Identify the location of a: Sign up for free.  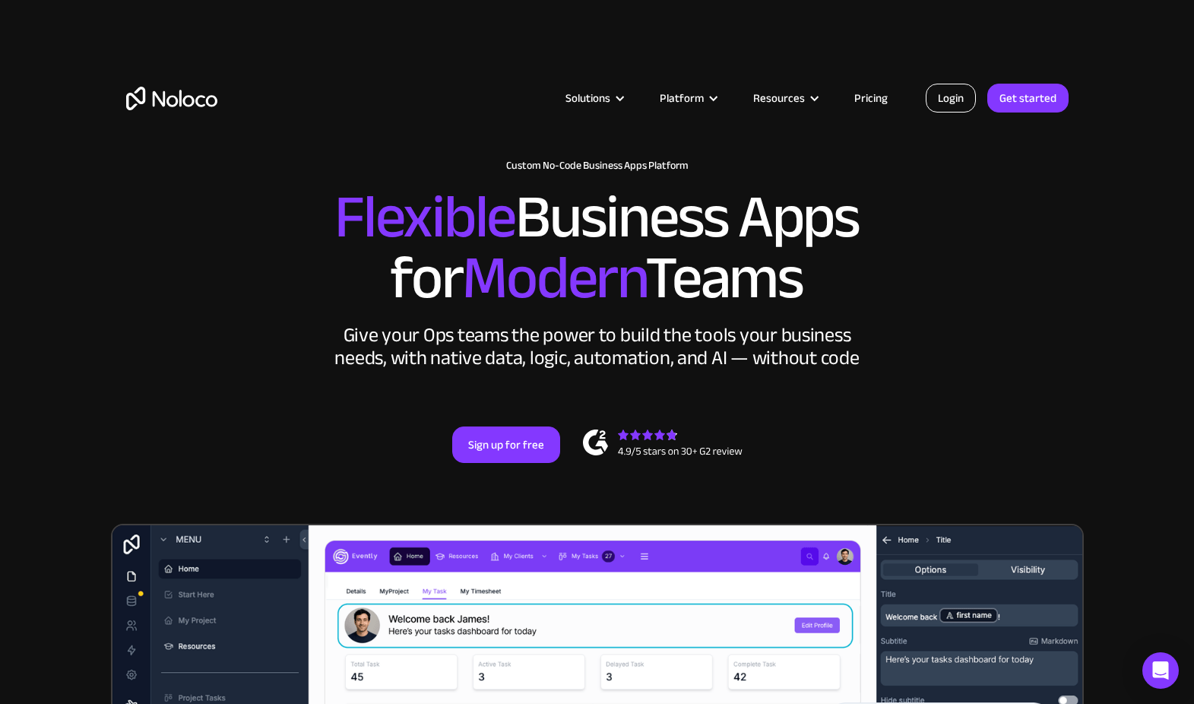
(506, 445).